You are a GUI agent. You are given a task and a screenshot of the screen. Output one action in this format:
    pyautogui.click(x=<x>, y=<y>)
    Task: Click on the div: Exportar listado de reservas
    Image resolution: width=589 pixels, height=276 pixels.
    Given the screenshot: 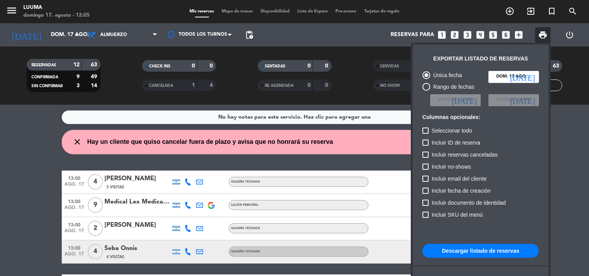 What is the action you would take?
    pyautogui.click(x=480, y=59)
    